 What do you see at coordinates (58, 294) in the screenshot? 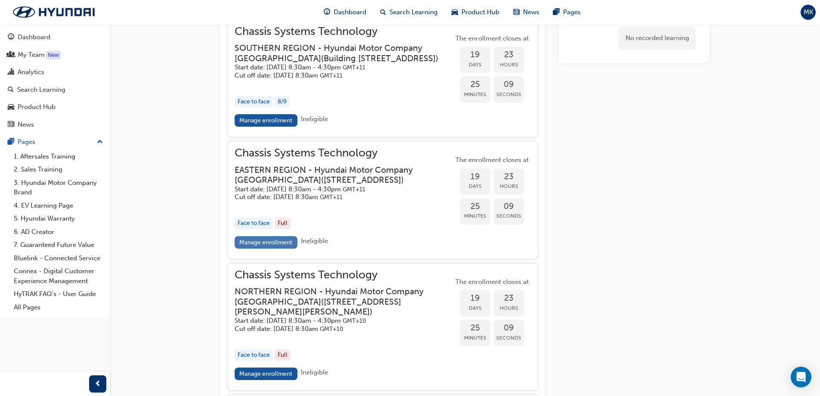
I see `a: HyTRAK FAQ's - User Guide` at bounding box center [58, 294].